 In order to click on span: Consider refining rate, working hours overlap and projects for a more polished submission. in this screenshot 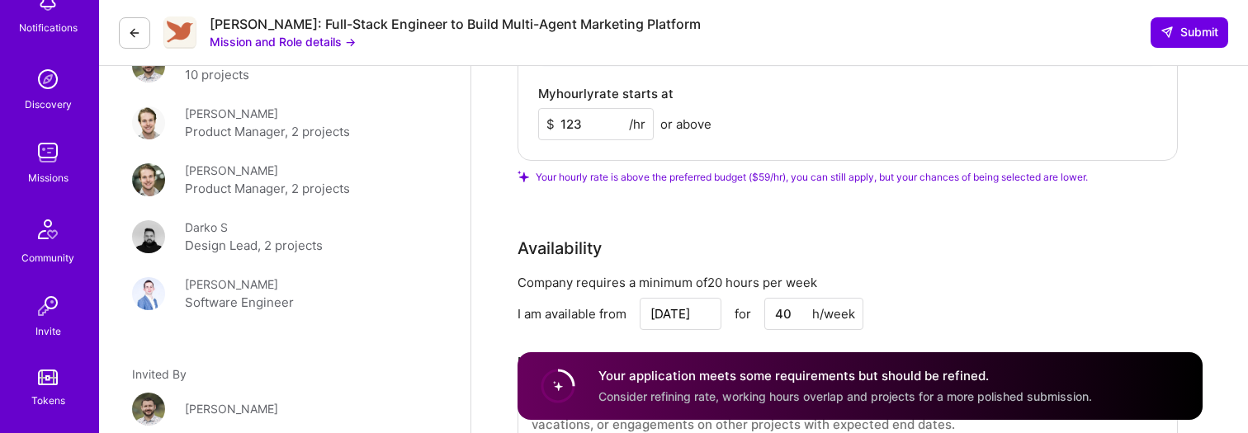, I will do `click(845, 396)`.